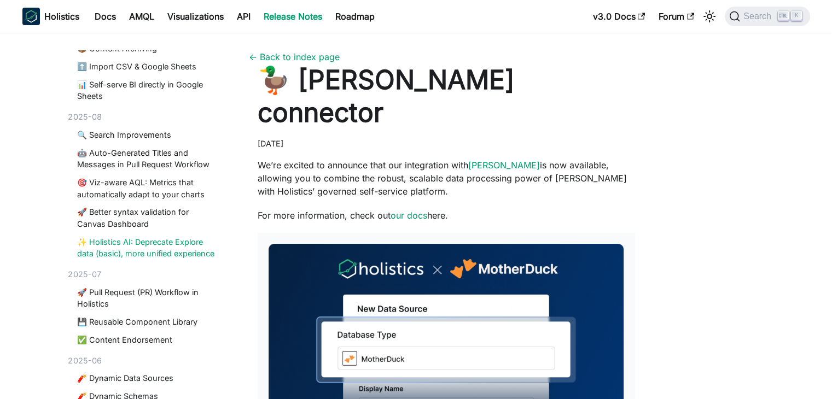  What do you see at coordinates (148, 67) in the screenshot?
I see `a: ⬆️ Import CSV & Google Sheets` at bounding box center [148, 67].